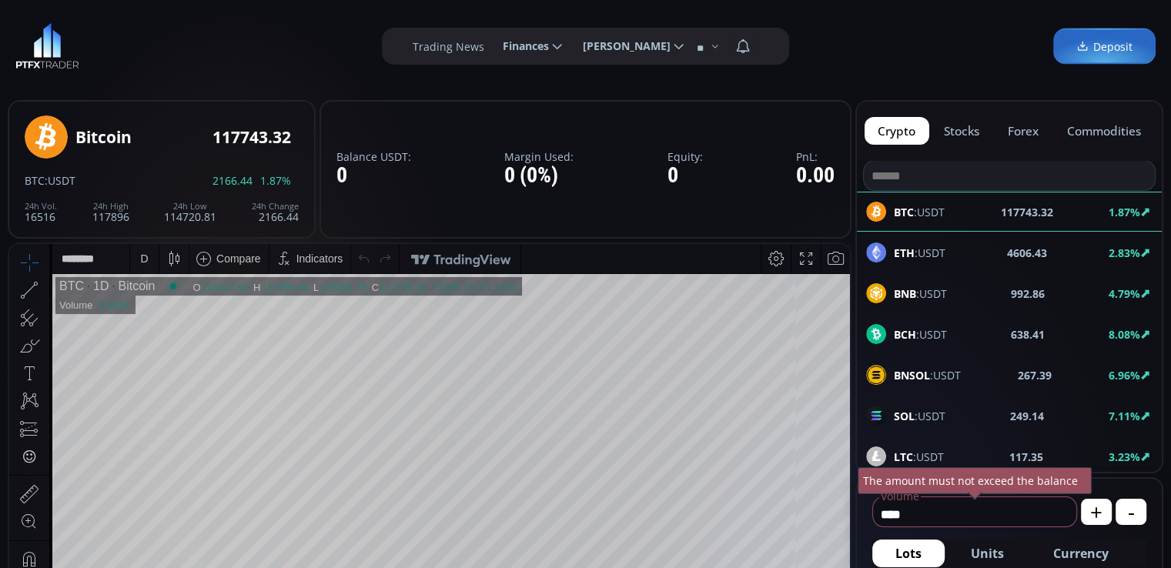 This screenshot has height=568, width=1171. What do you see at coordinates (1027, 253) in the screenshot?
I see `b: 4606.43` at bounding box center [1027, 253].